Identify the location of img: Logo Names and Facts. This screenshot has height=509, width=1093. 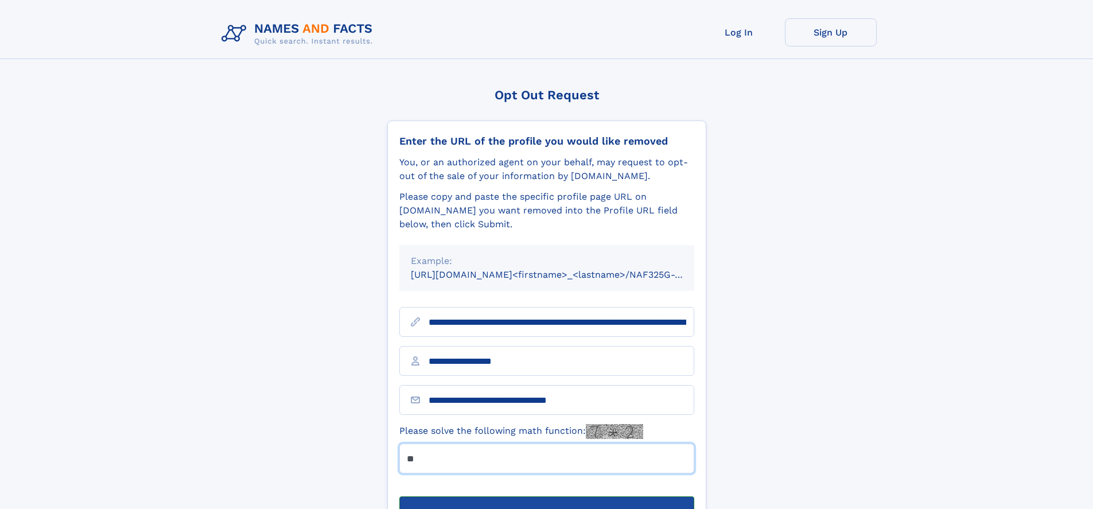
(300, 34).